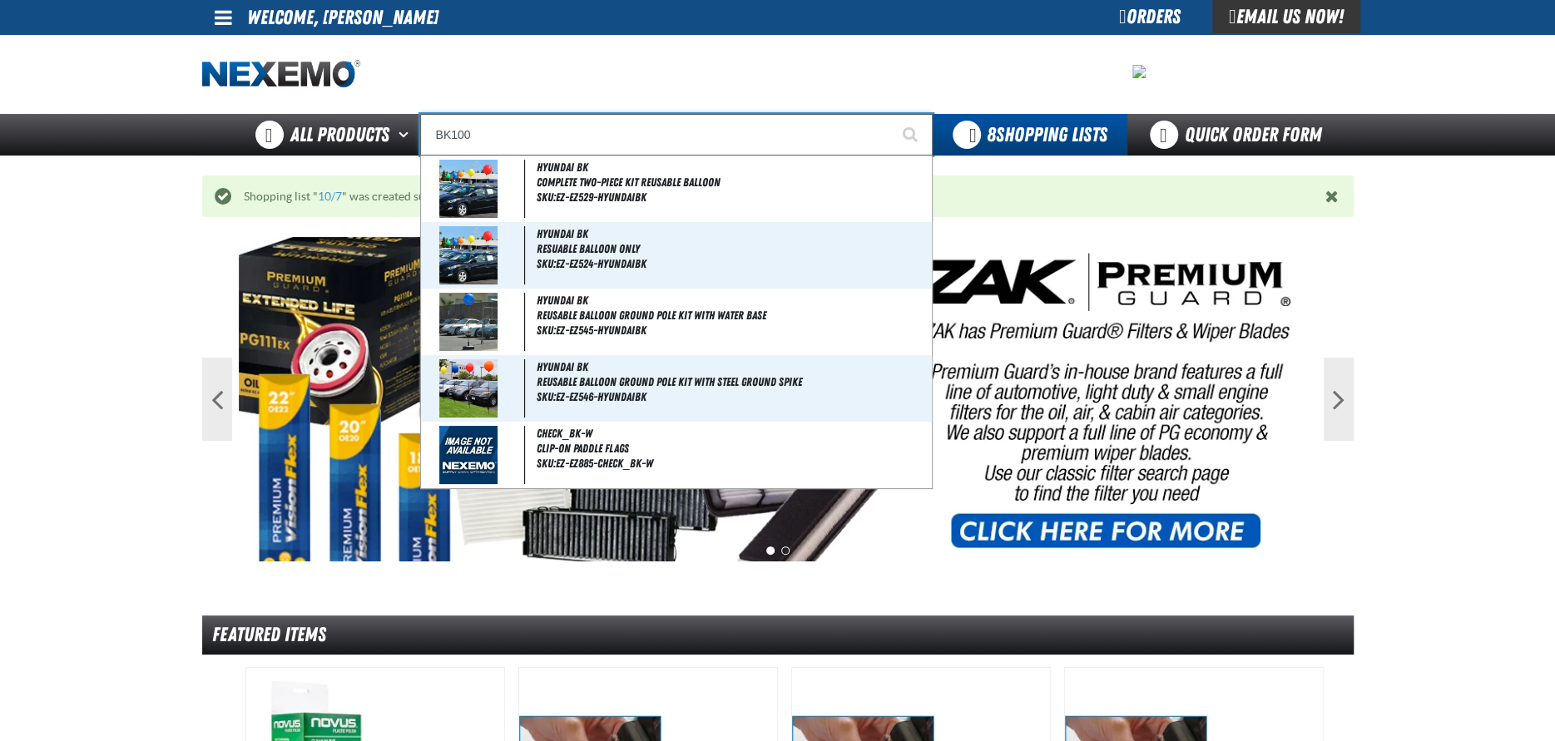  Describe the element at coordinates (468, 322) in the screenshot. I see `img: 5b24450293e2d406532000-EZ545.jpg` at that location.